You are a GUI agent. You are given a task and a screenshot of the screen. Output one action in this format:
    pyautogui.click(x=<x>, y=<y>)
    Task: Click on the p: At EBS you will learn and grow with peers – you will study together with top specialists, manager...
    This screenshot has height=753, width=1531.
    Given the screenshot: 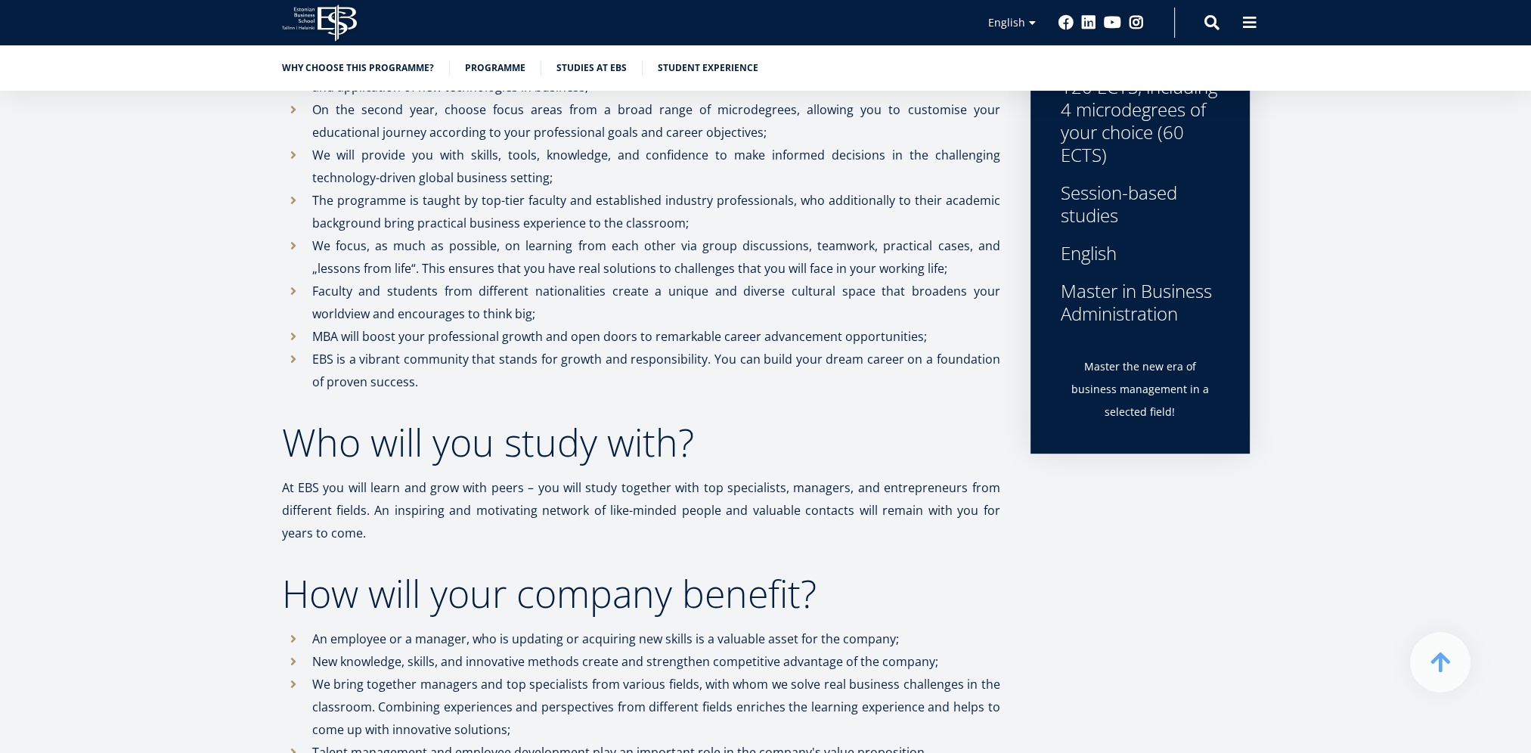 What is the action you would take?
    pyautogui.click(x=641, y=510)
    